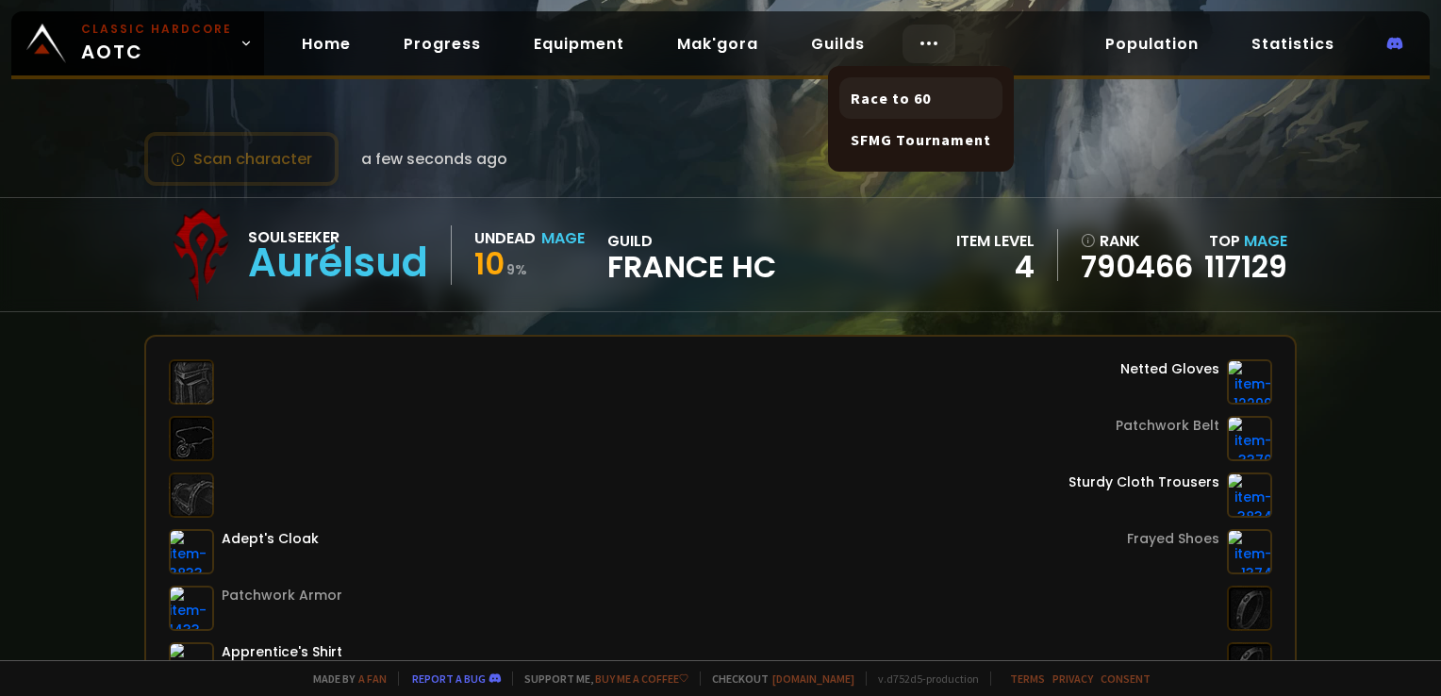 The height and width of the screenshot is (696, 1441). I want to click on div: Mage, so click(563, 238).